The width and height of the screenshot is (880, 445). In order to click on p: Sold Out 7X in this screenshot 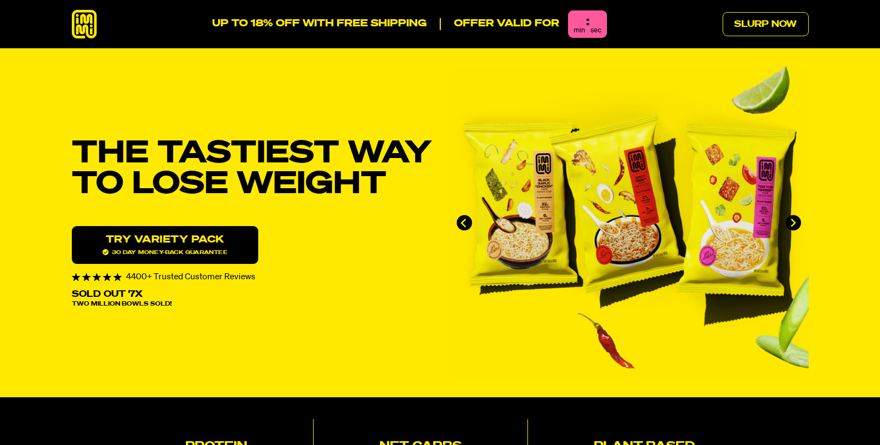, I will do `click(107, 295)`.